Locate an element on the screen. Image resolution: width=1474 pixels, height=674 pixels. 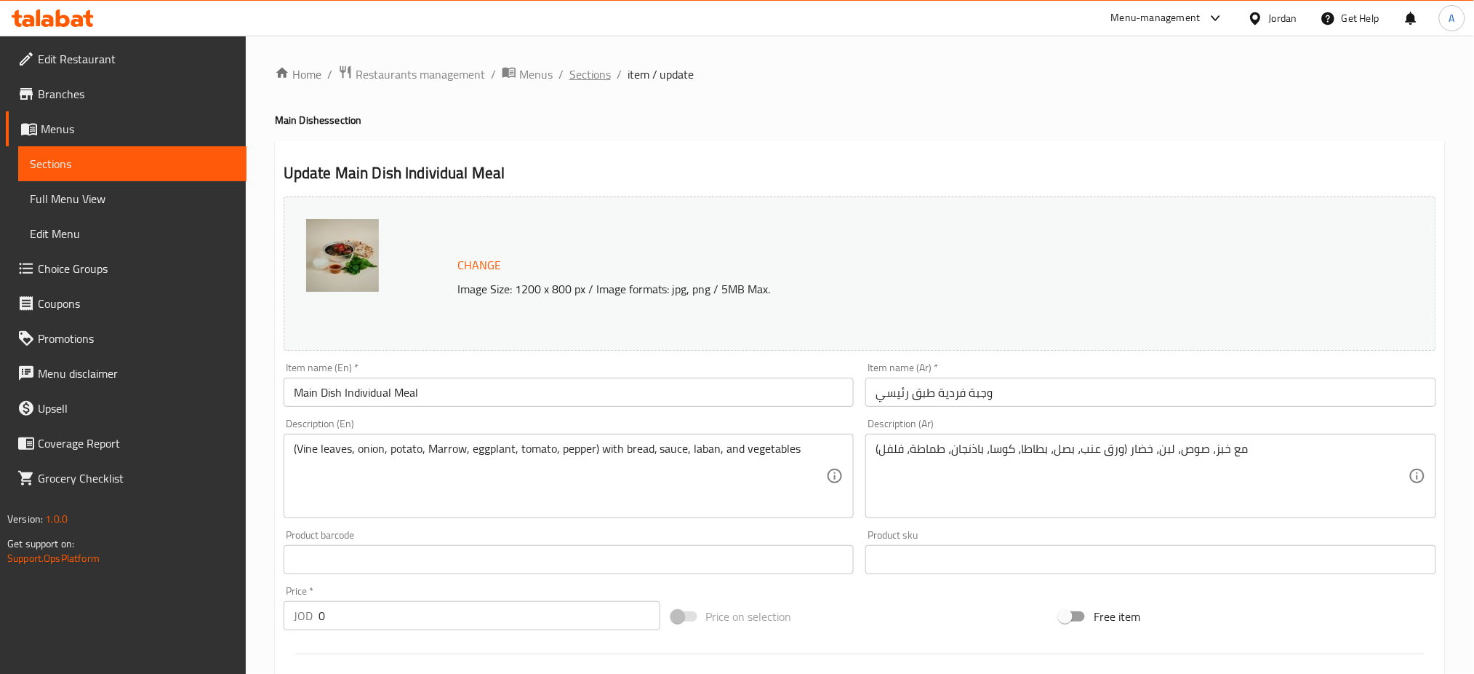
span: Edit Menu is located at coordinates (132, 233).